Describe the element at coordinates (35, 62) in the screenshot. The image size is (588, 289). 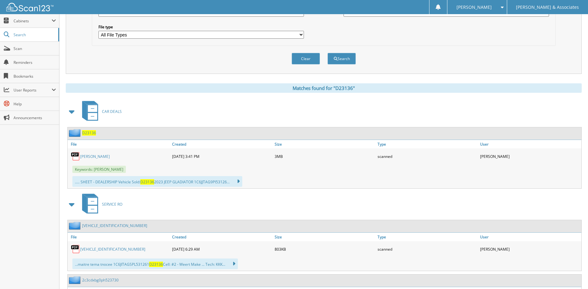
I see `span: Reminders` at that location.